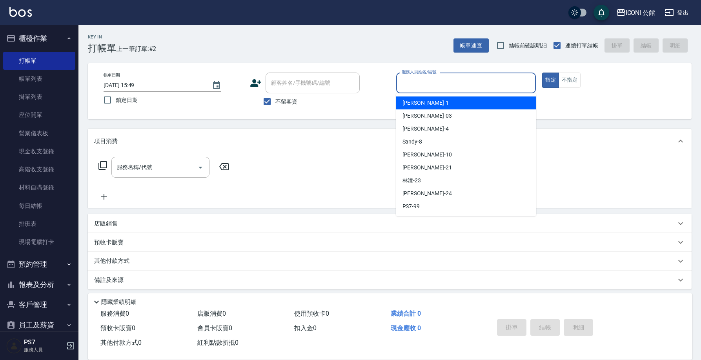  I want to click on p: 其他付款方式, so click(114, 261).